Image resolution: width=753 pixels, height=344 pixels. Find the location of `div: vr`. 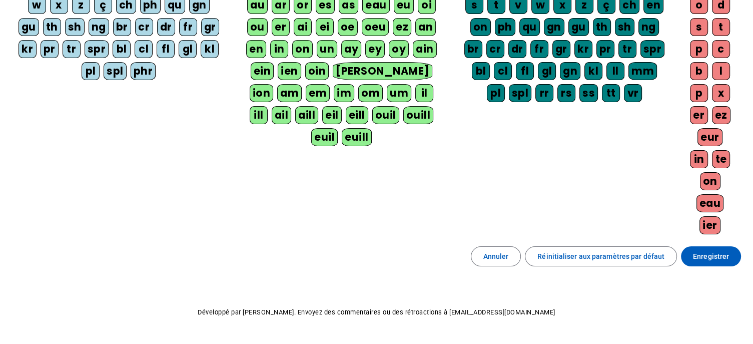

div: vr is located at coordinates (633, 93).